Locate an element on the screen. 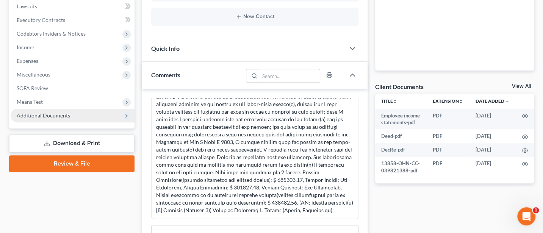  span: Codebtors Insiders & Notices is located at coordinates (51, 33).